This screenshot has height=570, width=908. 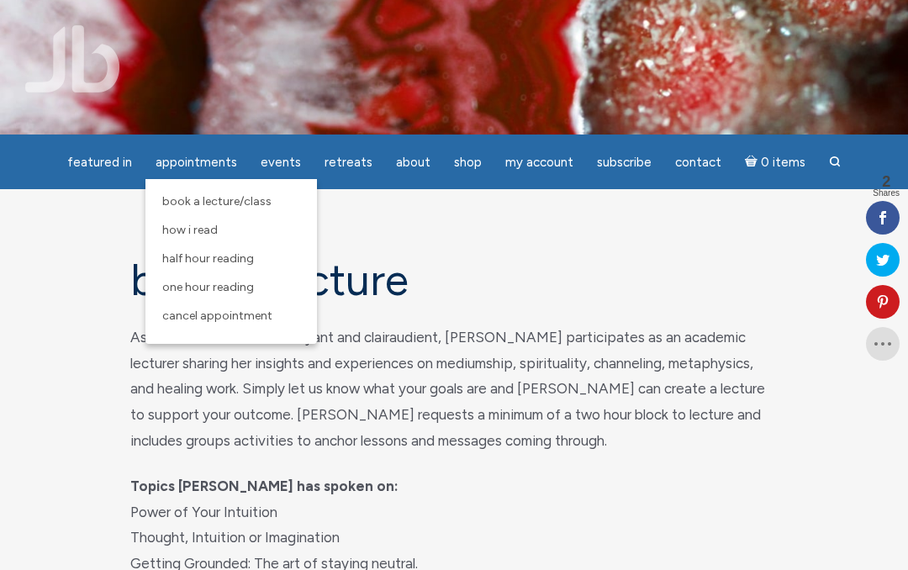 What do you see at coordinates (231, 202) in the screenshot?
I see `a: Book a Lecture/Class` at bounding box center [231, 202].